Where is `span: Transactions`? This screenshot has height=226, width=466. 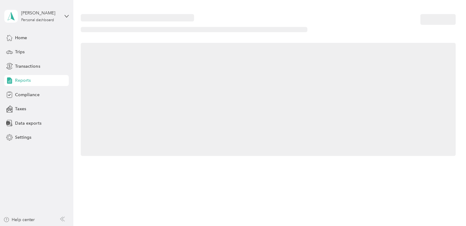 span: Transactions is located at coordinates (27, 66).